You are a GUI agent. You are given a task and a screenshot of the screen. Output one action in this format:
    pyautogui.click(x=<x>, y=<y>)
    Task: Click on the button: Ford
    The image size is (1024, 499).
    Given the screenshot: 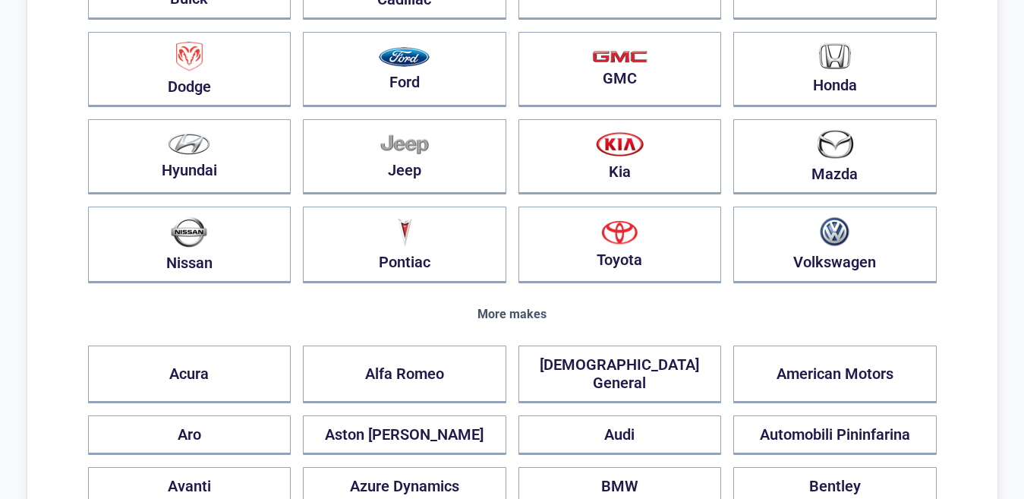 What is the action you would take?
    pyautogui.click(x=405, y=69)
    